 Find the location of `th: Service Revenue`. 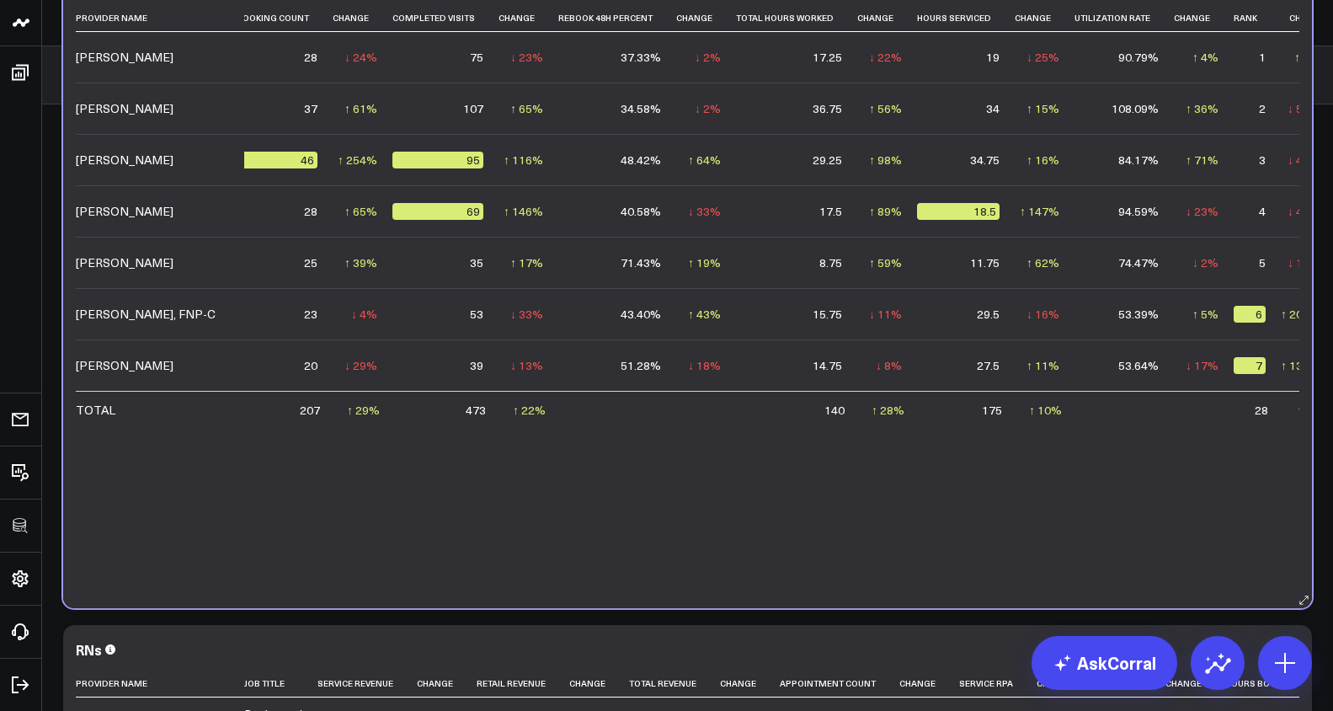

th: Service Revenue is located at coordinates (367, 683).